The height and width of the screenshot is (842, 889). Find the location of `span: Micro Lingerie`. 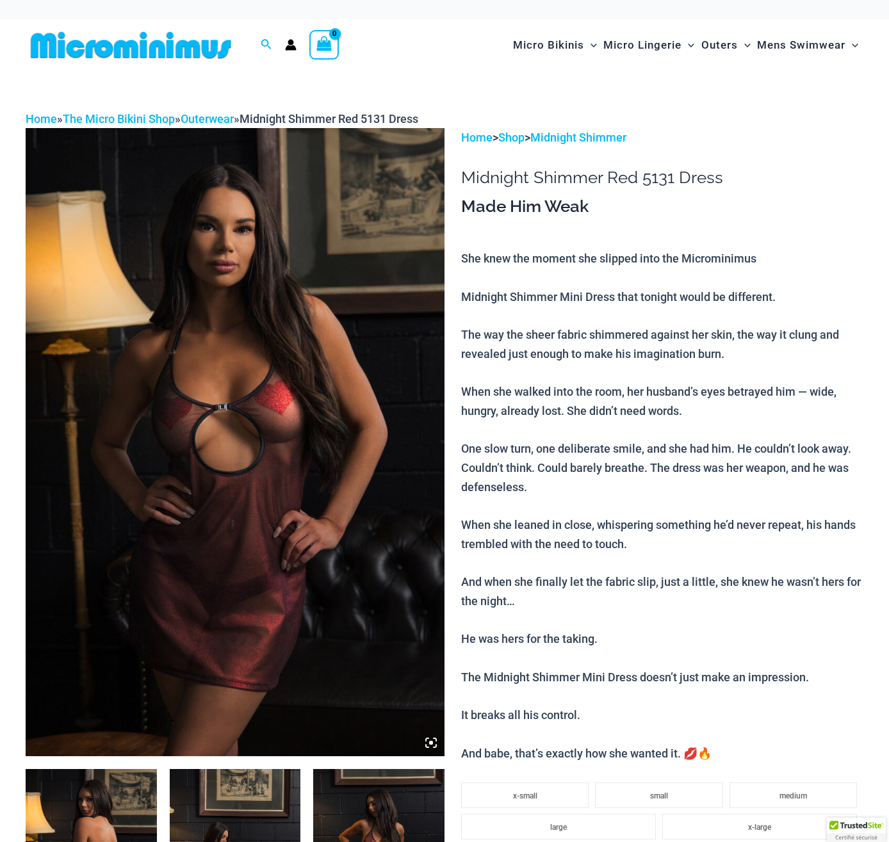

span: Micro Lingerie is located at coordinates (642, 45).